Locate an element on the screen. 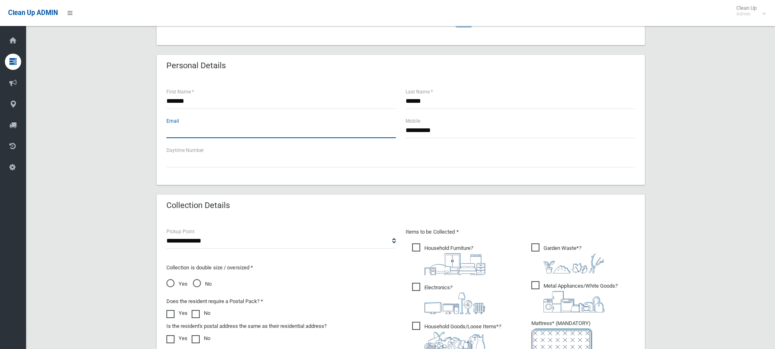 The width and height of the screenshot is (775, 349). small: Admin is located at coordinates (747, 14).